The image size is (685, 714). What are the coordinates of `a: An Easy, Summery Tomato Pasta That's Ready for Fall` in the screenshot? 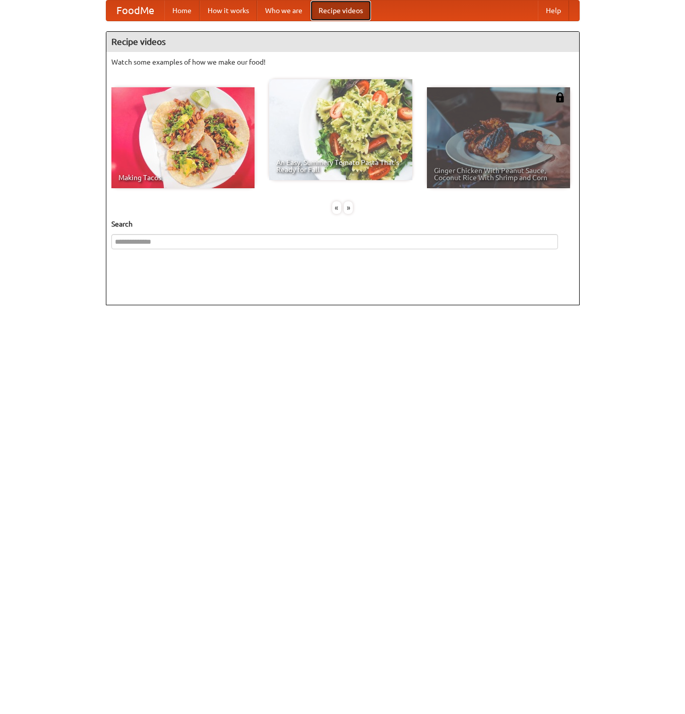 It's located at (341, 130).